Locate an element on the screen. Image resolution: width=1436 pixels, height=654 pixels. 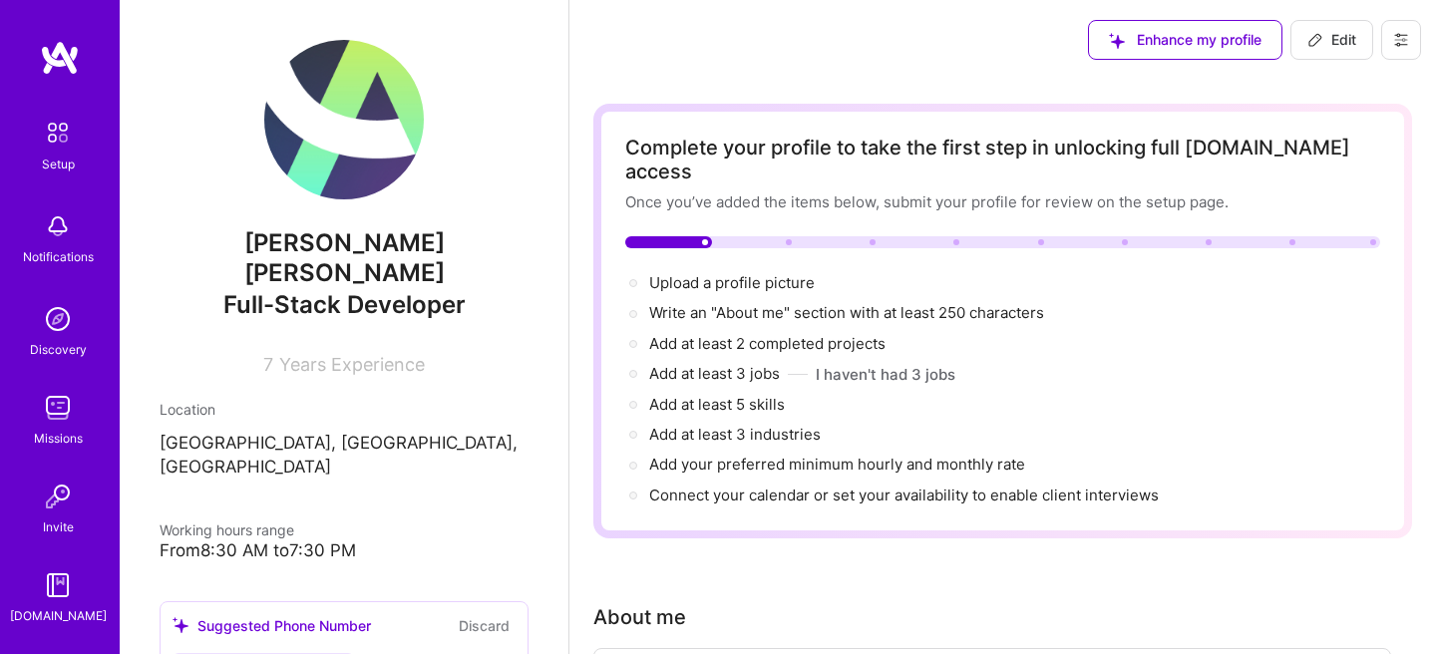
span: Edit is located at coordinates (1331, 40).